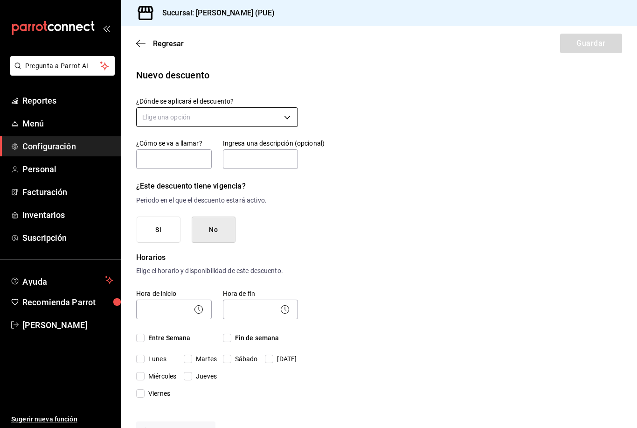 This screenshot has width=637, height=428. What do you see at coordinates (62, 280) in the screenshot?
I see `span: Ayuda` at bounding box center [62, 280].